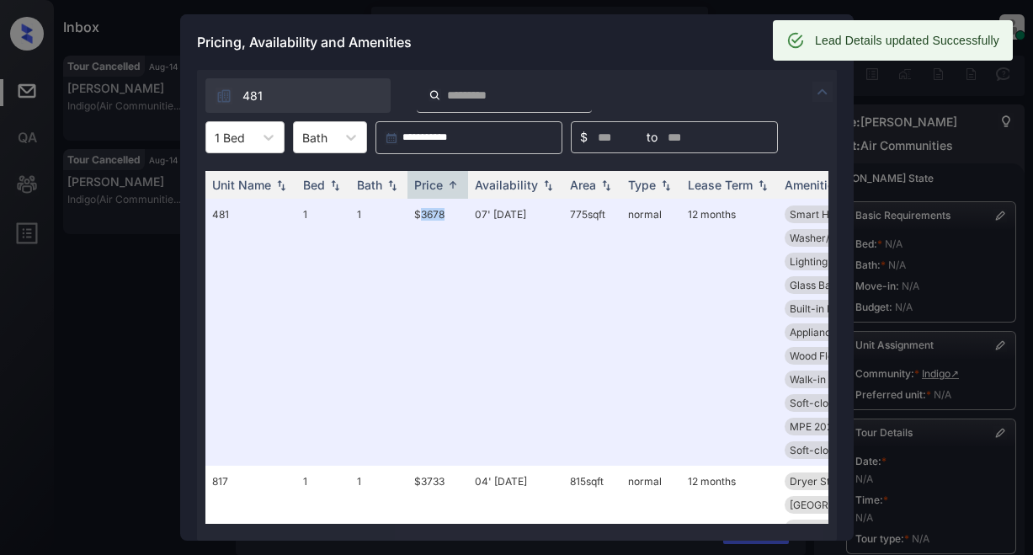  I want to click on td: 12 months, so click(729, 332).